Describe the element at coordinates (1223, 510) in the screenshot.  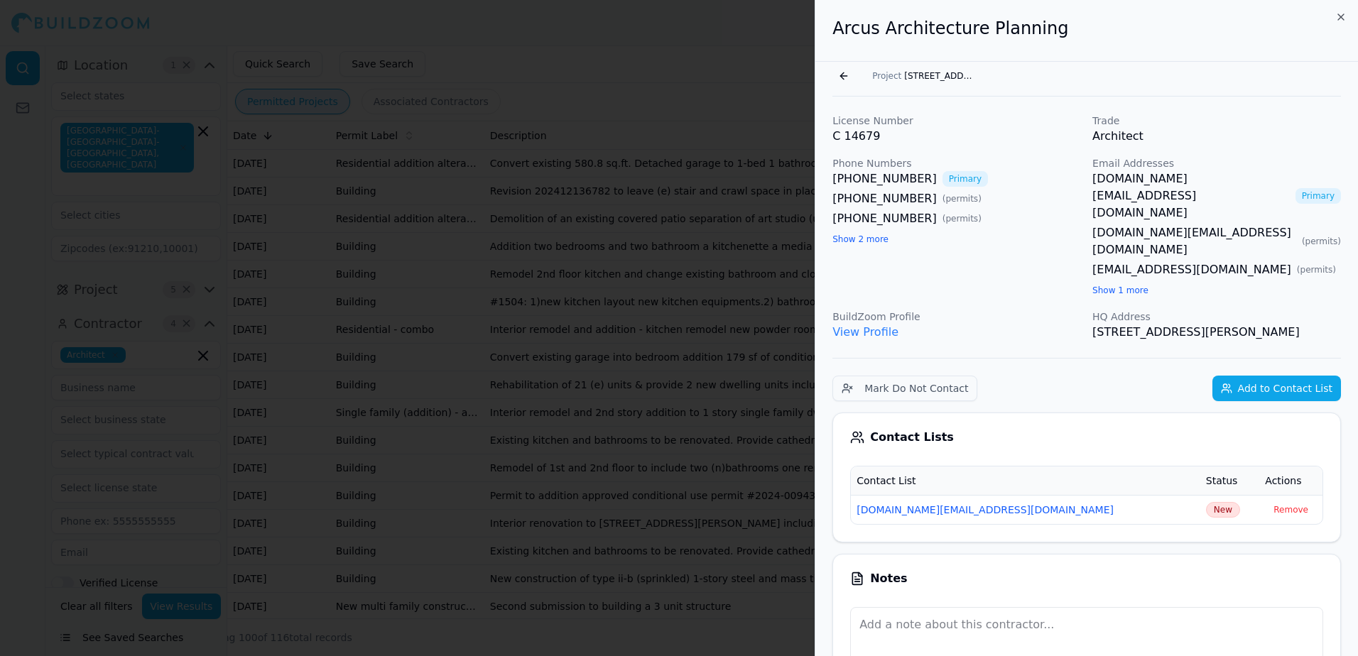
I see `button: New` at that location.